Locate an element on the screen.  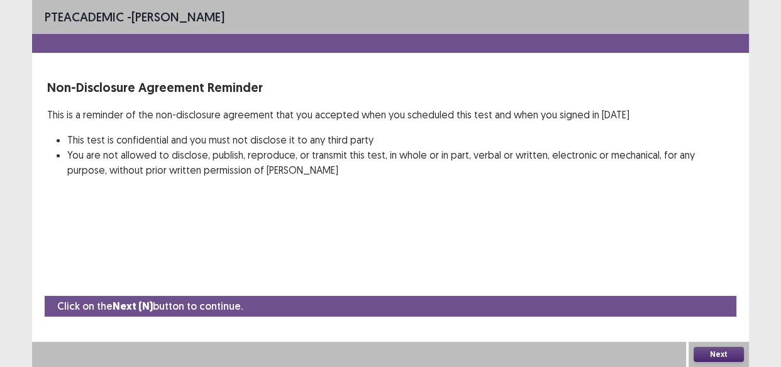
li: This test is confidential and you must not disclose it to any third party is located at coordinates (401, 140).